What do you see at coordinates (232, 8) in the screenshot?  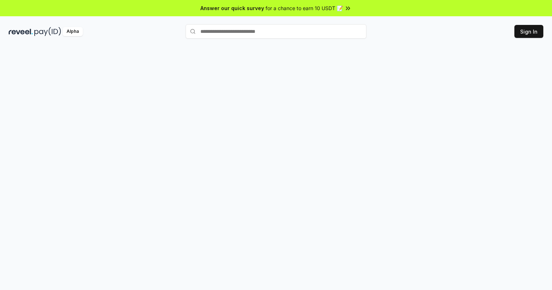 I see `span: Answer our quick survey` at bounding box center [232, 8].